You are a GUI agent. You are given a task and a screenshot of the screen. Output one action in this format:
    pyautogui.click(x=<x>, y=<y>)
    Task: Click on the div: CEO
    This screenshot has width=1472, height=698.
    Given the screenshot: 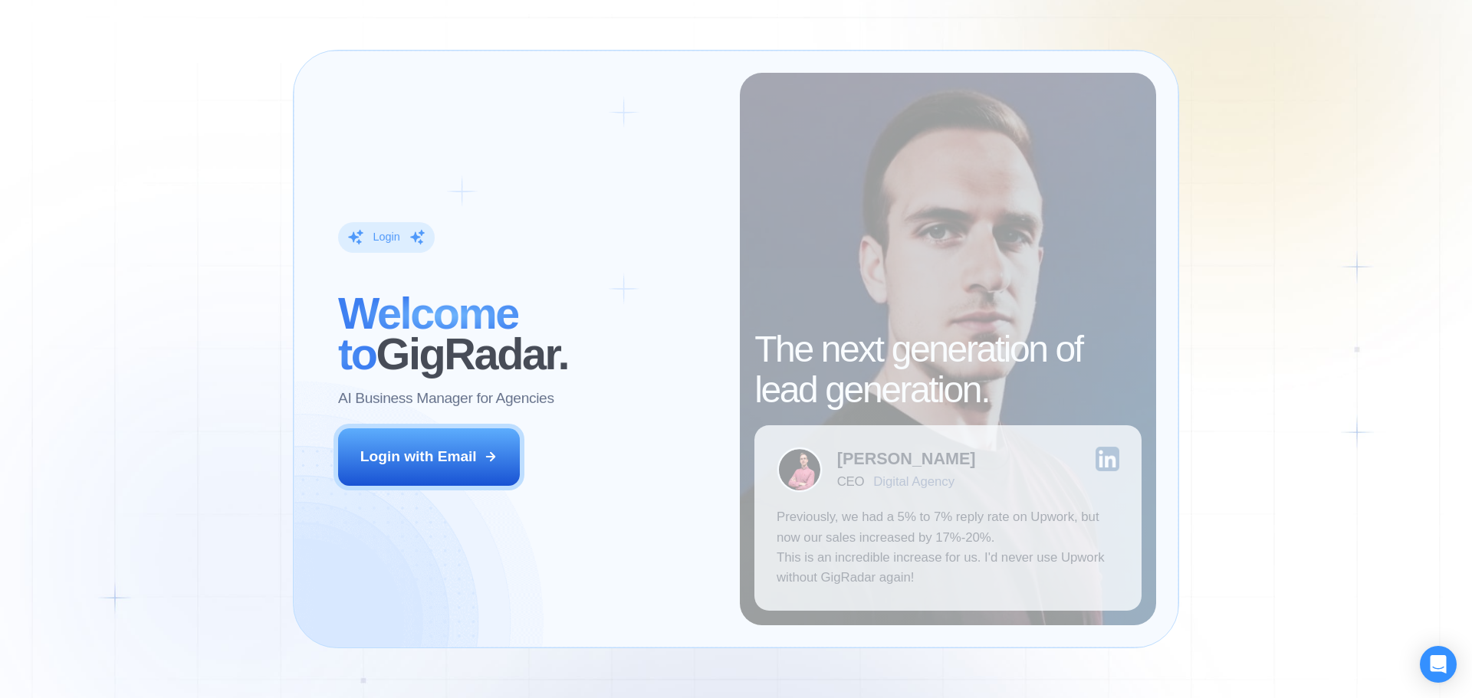 What is the action you would take?
    pyautogui.click(x=850, y=481)
    